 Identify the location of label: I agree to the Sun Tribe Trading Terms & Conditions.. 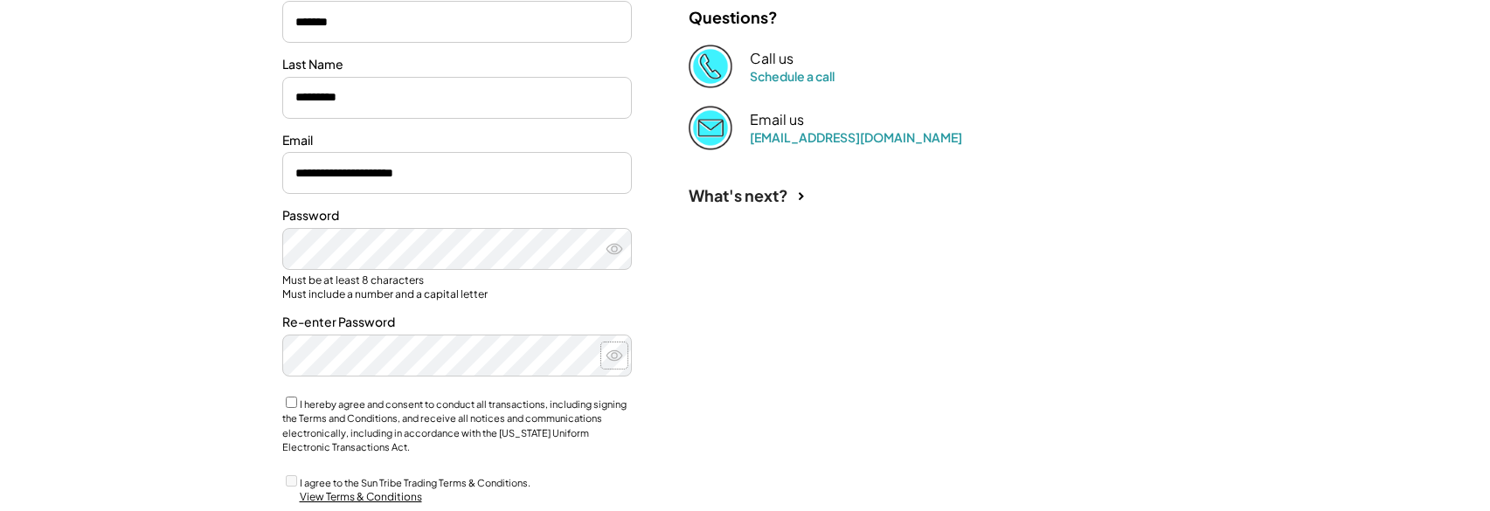
(415, 482).